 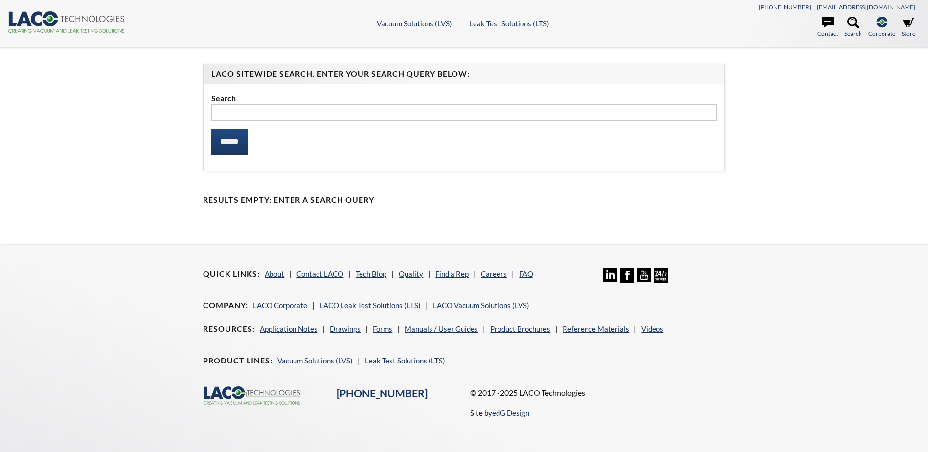 What do you see at coordinates (280, 305) in the screenshot?
I see `a: LACO Corporate` at bounding box center [280, 305].